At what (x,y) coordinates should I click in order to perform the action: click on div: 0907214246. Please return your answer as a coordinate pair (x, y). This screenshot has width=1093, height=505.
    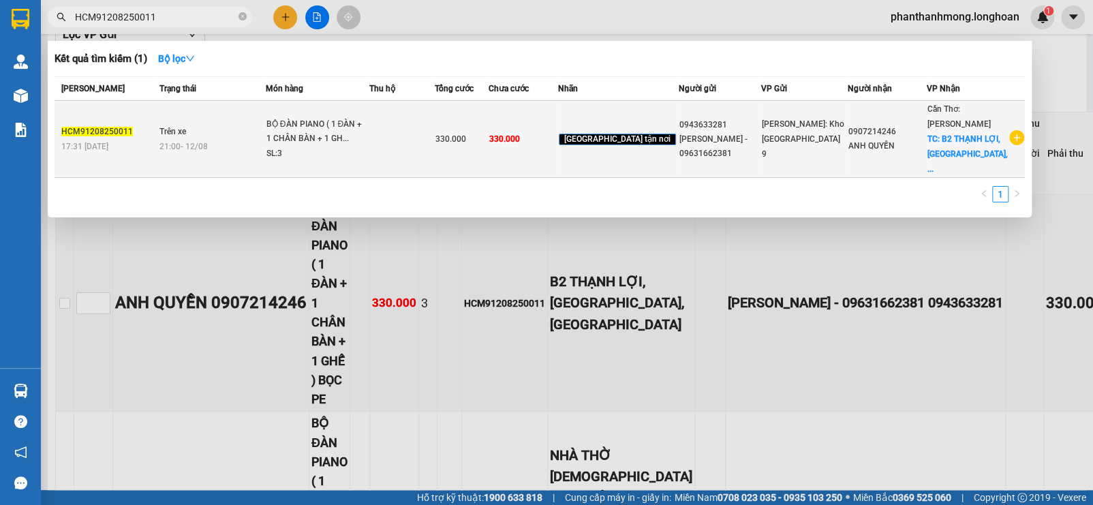
    Looking at the image, I should click on (887, 132).